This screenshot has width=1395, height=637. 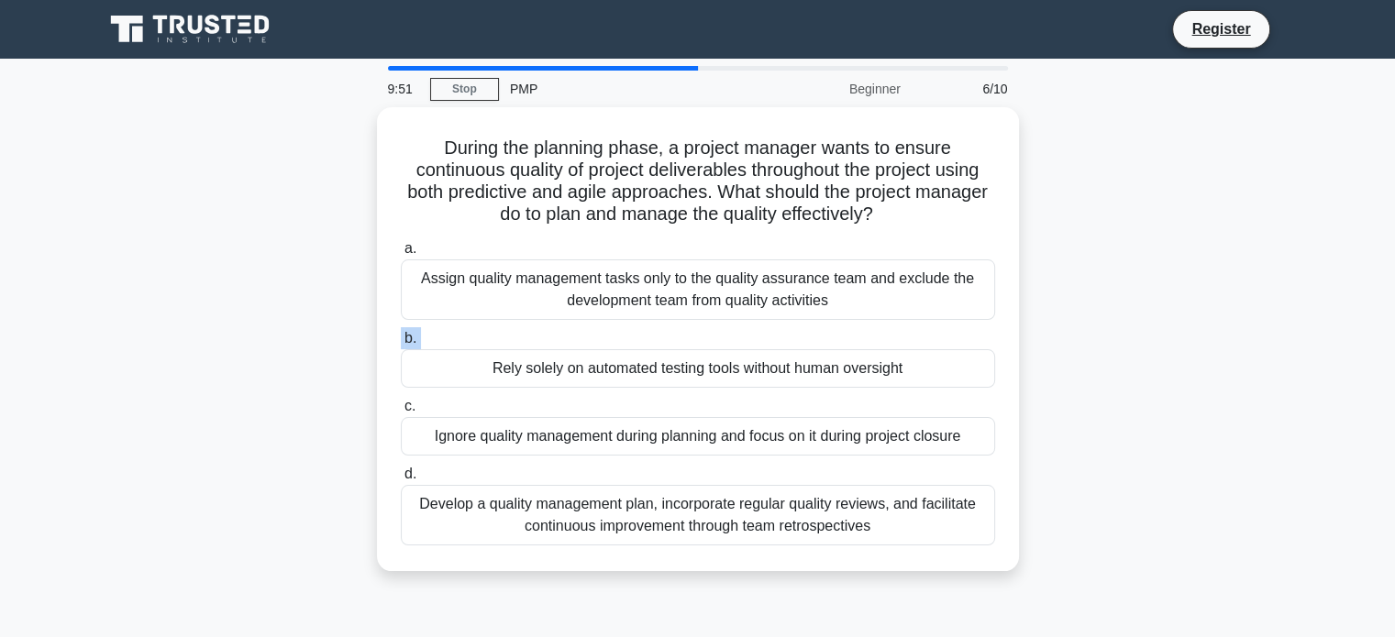 I want to click on div: Ignore quality management during planning and focus on it during project closure, so click(x=698, y=436).